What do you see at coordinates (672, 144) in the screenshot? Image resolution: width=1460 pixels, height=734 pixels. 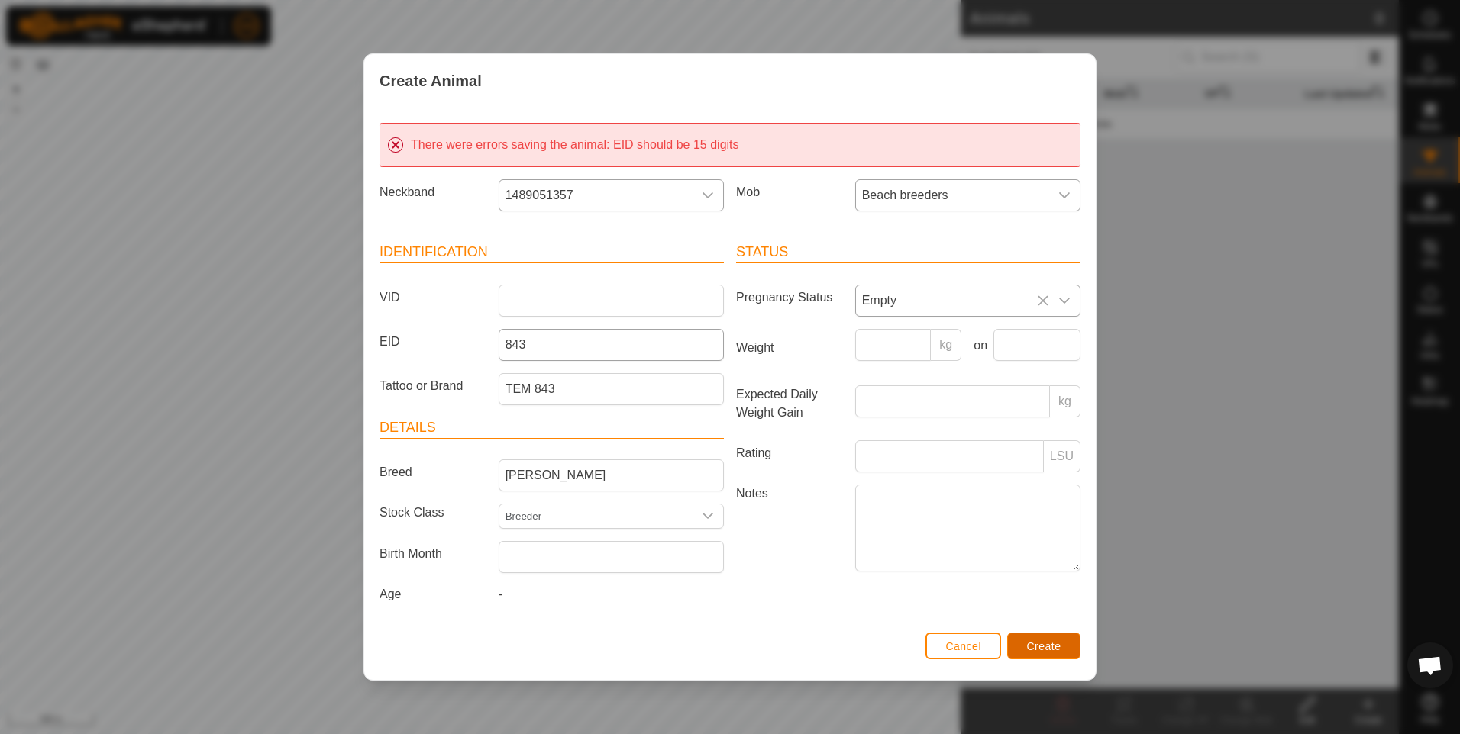 I see `span: : EID should be 15 digits` at bounding box center [672, 144].